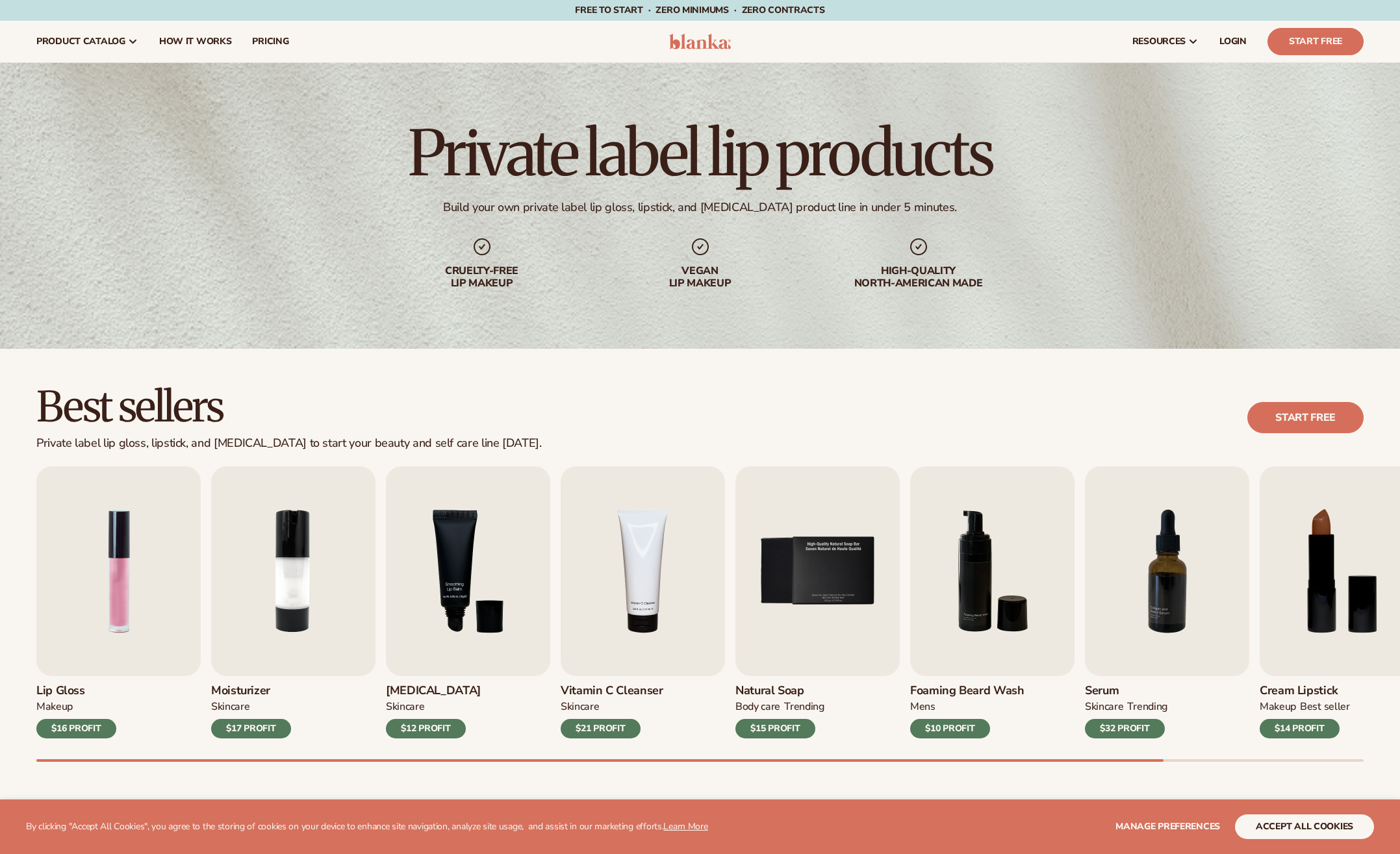 This screenshot has height=854, width=1400. I want to click on div: $17 PROFIT, so click(251, 729).